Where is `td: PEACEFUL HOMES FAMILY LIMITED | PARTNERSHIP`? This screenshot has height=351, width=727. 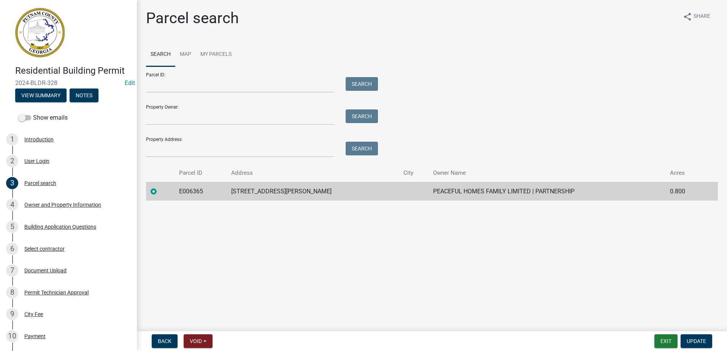
td: PEACEFUL HOMES FAMILY LIMITED | PARTNERSHIP is located at coordinates (547, 191).